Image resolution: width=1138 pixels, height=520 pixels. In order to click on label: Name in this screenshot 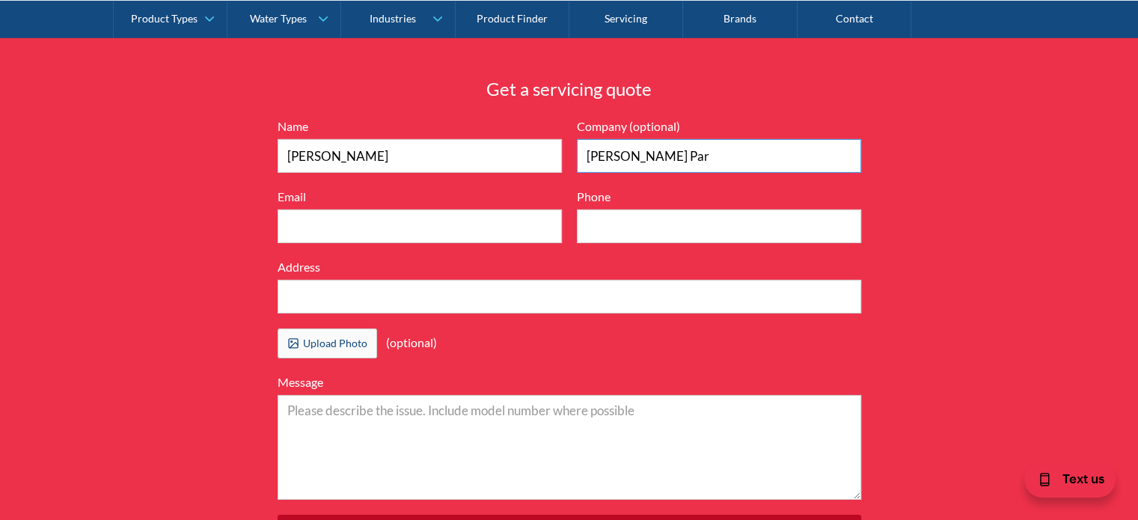, I will do `click(420, 126)`.